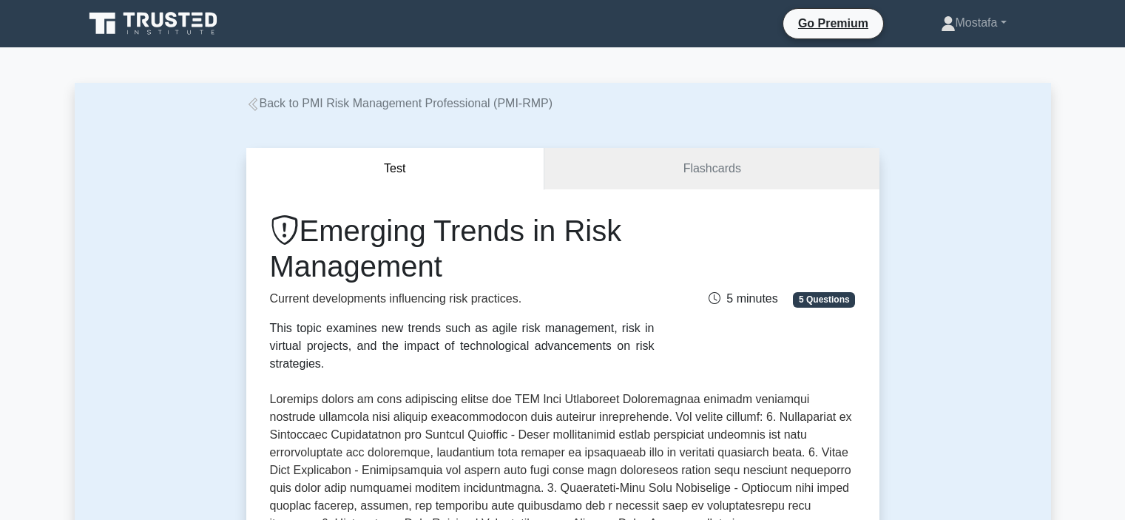 Image resolution: width=1125 pixels, height=520 pixels. I want to click on a: Go Premium, so click(833, 23).